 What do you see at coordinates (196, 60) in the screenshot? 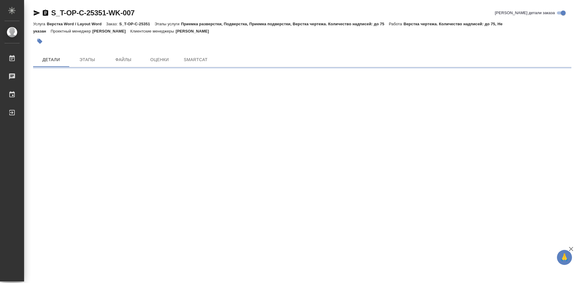
I see `span: SmartCat` at bounding box center [196, 60].